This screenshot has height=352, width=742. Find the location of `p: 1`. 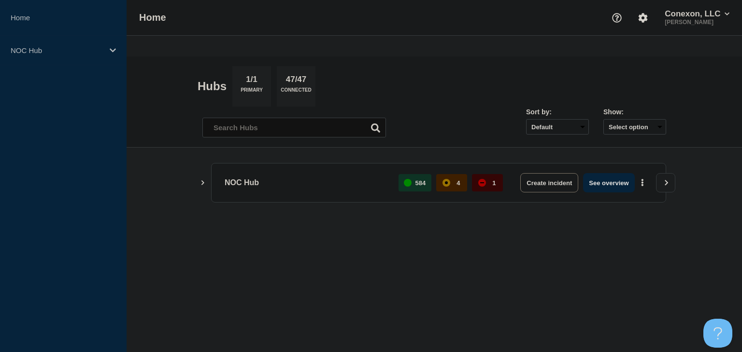

p: 1 is located at coordinates (493, 183).